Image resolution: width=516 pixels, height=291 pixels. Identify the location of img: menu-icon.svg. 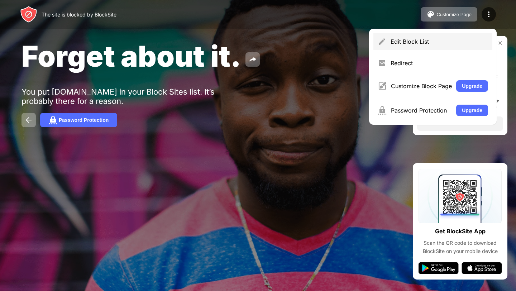
(489, 14).